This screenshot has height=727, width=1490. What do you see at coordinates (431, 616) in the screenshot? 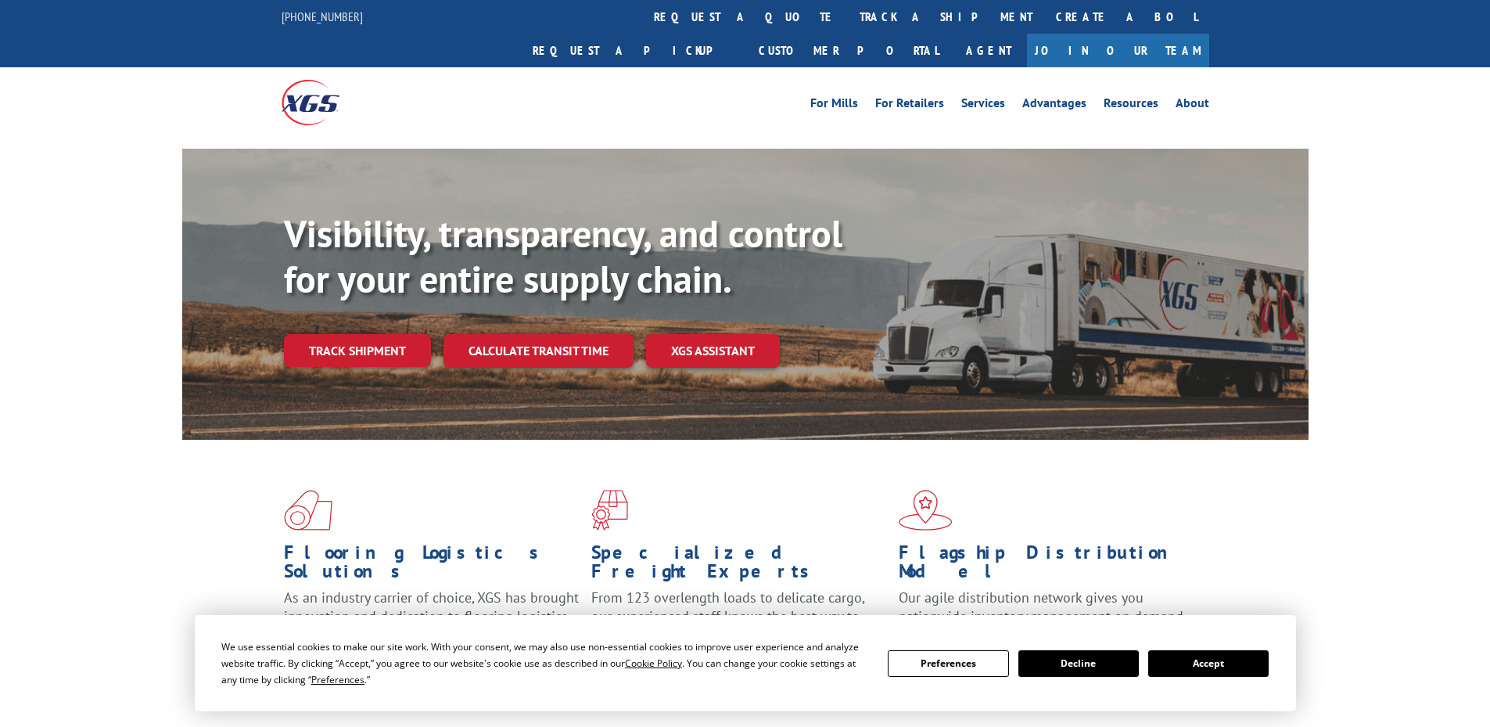
I see `span: As an industry carrier of choice, XGS has brought innovation and dedication to flooring logistics...` at bounding box center [431, 616].